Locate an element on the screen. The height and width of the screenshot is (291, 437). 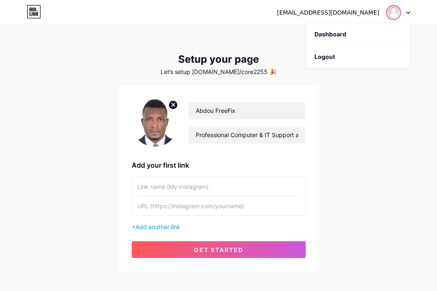
input: Link name (My Instagram) is located at coordinates (219, 186).